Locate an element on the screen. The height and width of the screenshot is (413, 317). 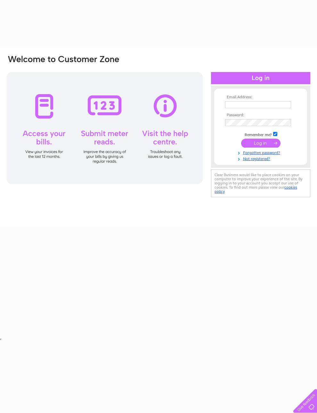
td: Remember me? is located at coordinates (261, 134).